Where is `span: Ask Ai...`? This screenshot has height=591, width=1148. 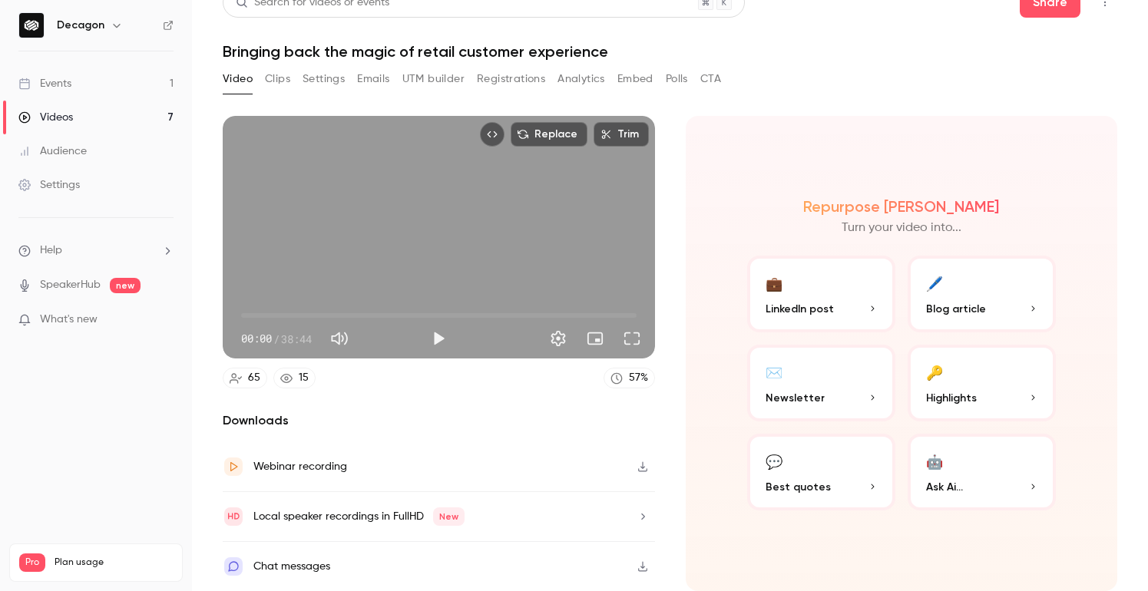
span: Ask Ai... is located at coordinates (945, 487).